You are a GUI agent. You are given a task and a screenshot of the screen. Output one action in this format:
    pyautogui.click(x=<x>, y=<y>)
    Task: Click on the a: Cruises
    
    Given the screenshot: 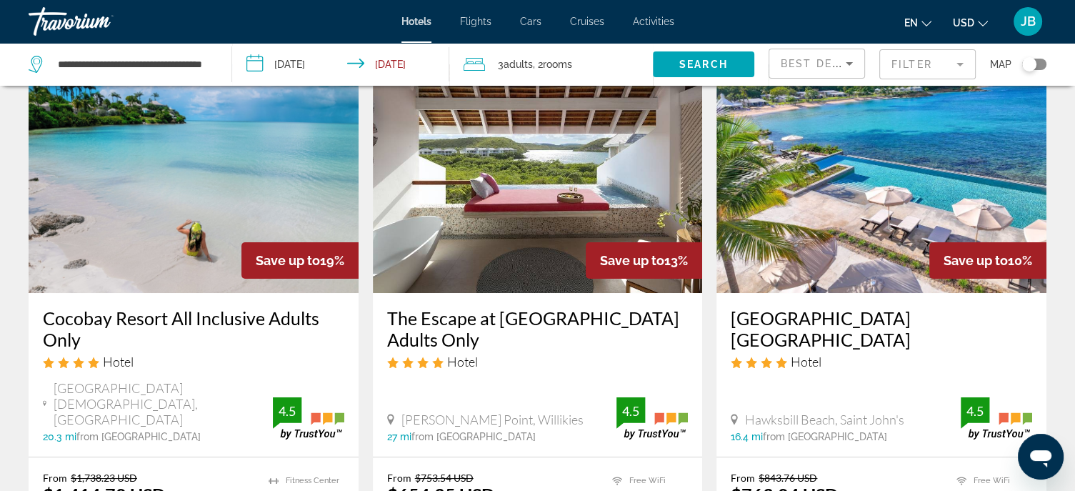 What is the action you would take?
    pyautogui.click(x=587, y=21)
    